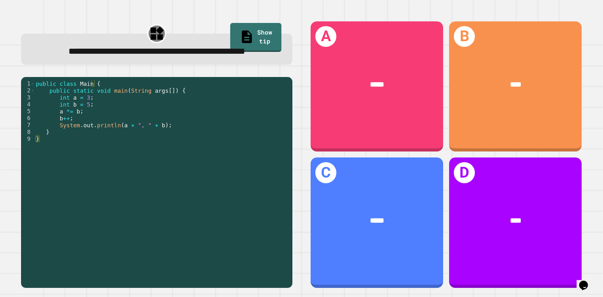 This screenshot has height=297, width=603. What do you see at coordinates (28, 118) in the screenshot?
I see `div: 6` at bounding box center [28, 118].